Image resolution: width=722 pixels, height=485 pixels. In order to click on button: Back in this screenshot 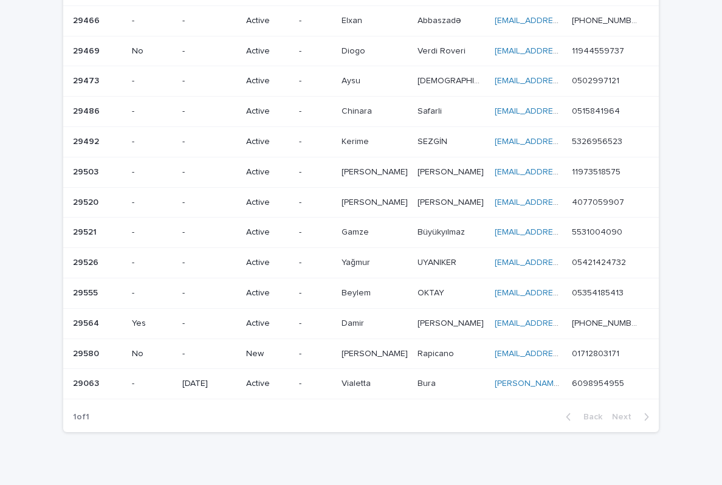, I will do `click(582, 417)`.